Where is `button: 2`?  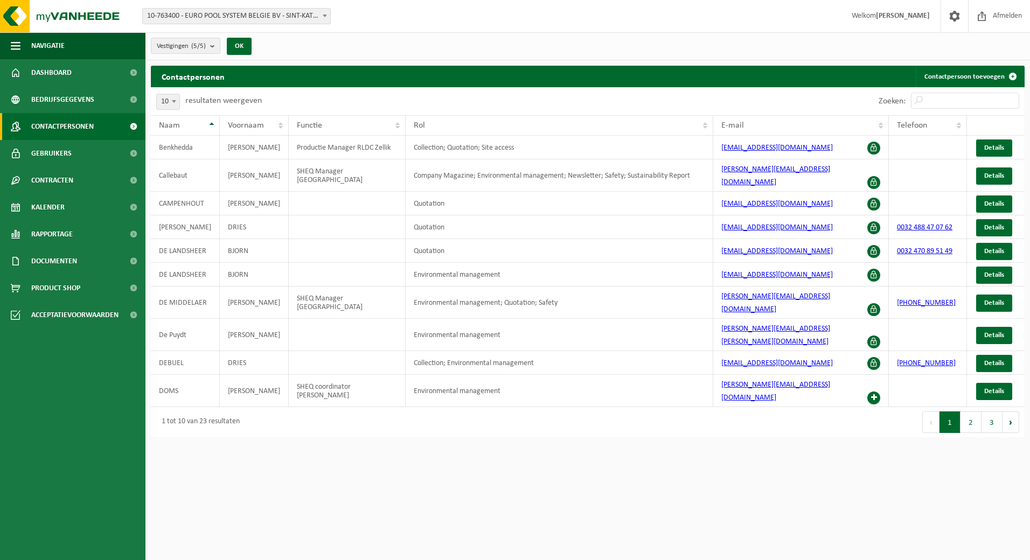 button: 2 is located at coordinates (970, 422).